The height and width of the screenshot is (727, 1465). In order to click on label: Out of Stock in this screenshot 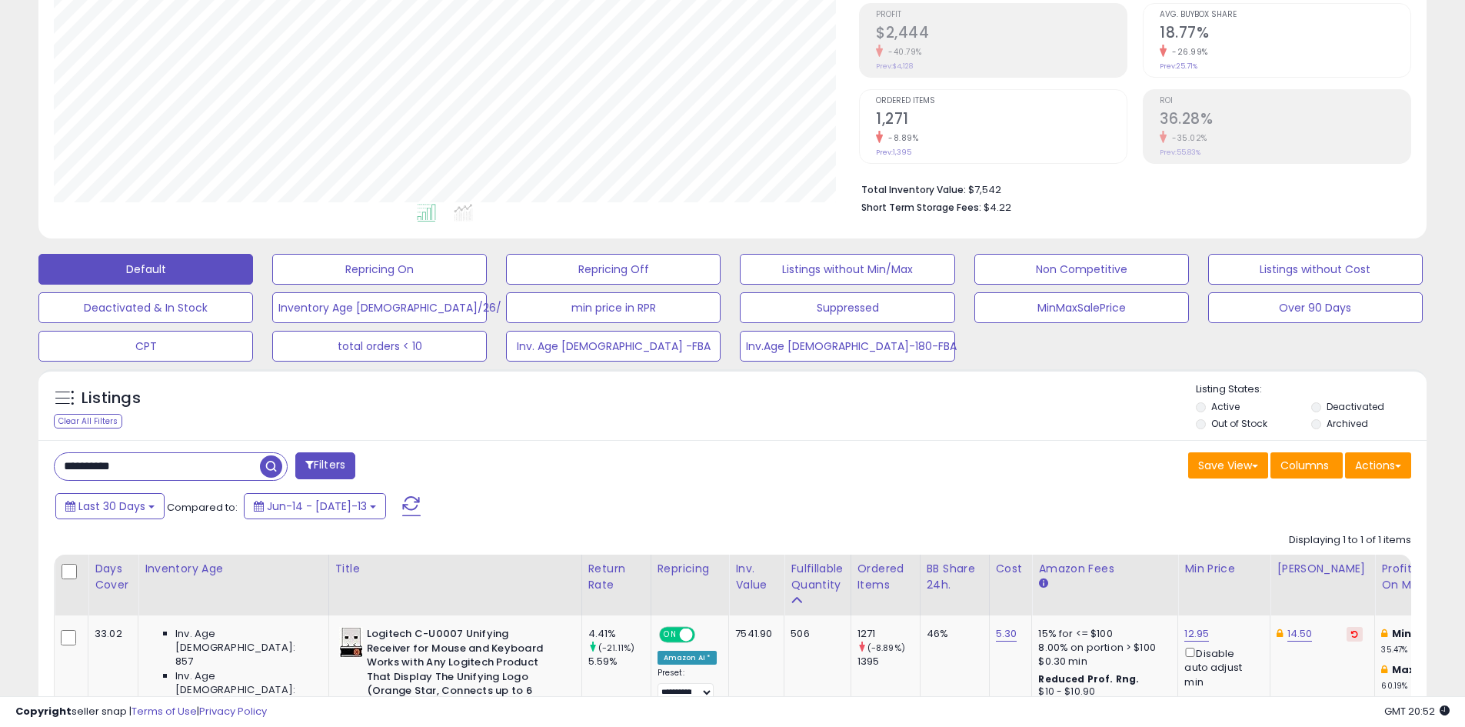, I will do `click(1239, 423)`.